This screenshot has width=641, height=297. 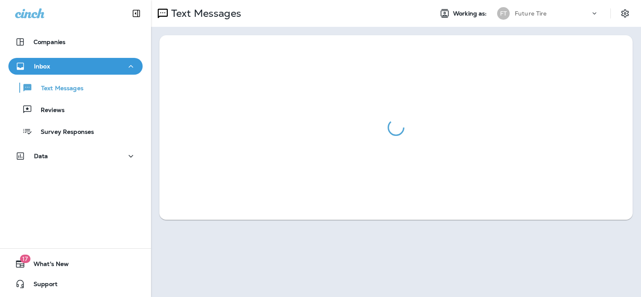 What do you see at coordinates (76, 66) in the screenshot?
I see `button: Inbox` at bounding box center [76, 66].